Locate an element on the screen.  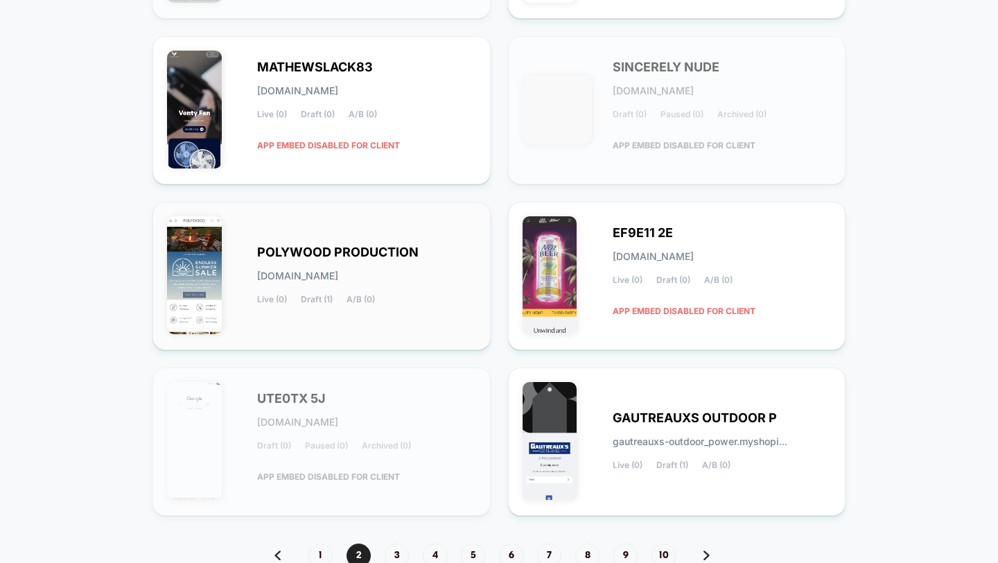
span: POLYWOOD PRODUCTION is located at coordinates (337, 252).